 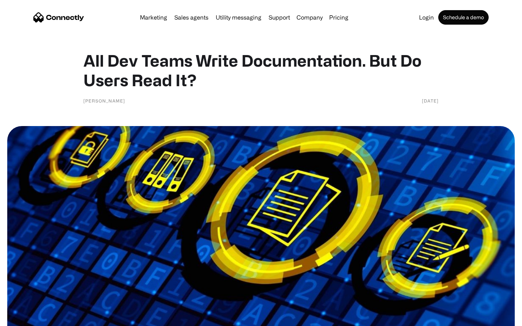 What do you see at coordinates (25, 318) in the screenshot?
I see `aside: Language selected: English` at bounding box center [25, 318].